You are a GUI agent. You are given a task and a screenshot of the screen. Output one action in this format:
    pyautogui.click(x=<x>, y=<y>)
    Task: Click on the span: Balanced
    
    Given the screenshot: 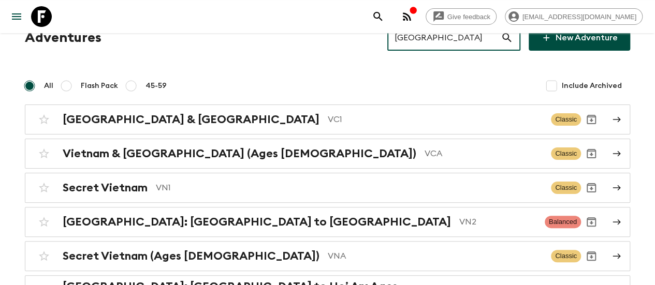 What is the action you would take?
    pyautogui.click(x=563, y=222)
    